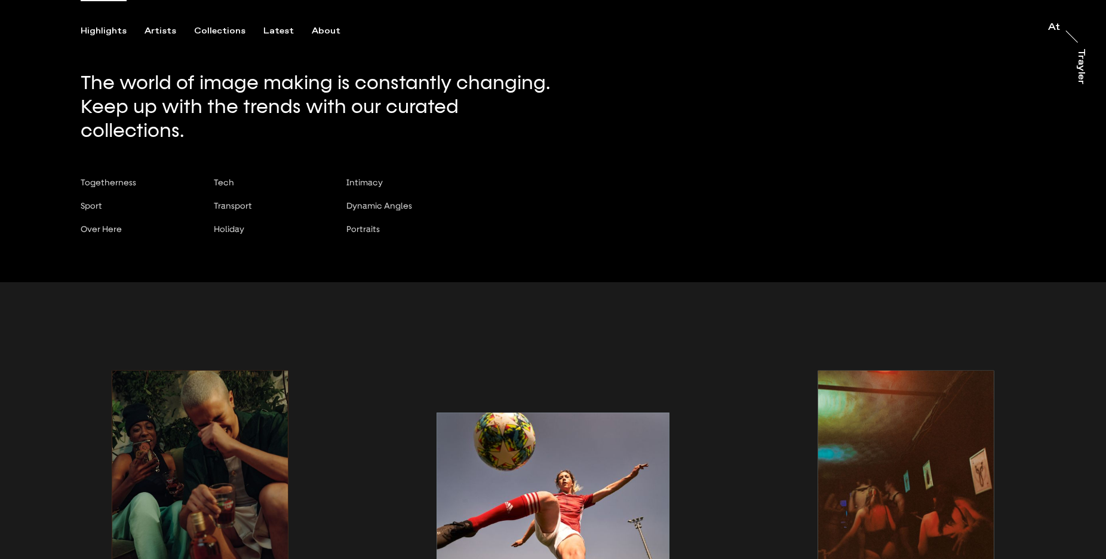 This screenshot has width=1106, height=559. What do you see at coordinates (267, 189) in the screenshot?
I see `button: Tech` at bounding box center [267, 189].